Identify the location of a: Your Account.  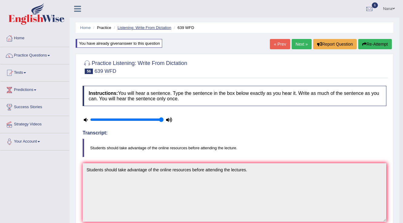
(35, 141).